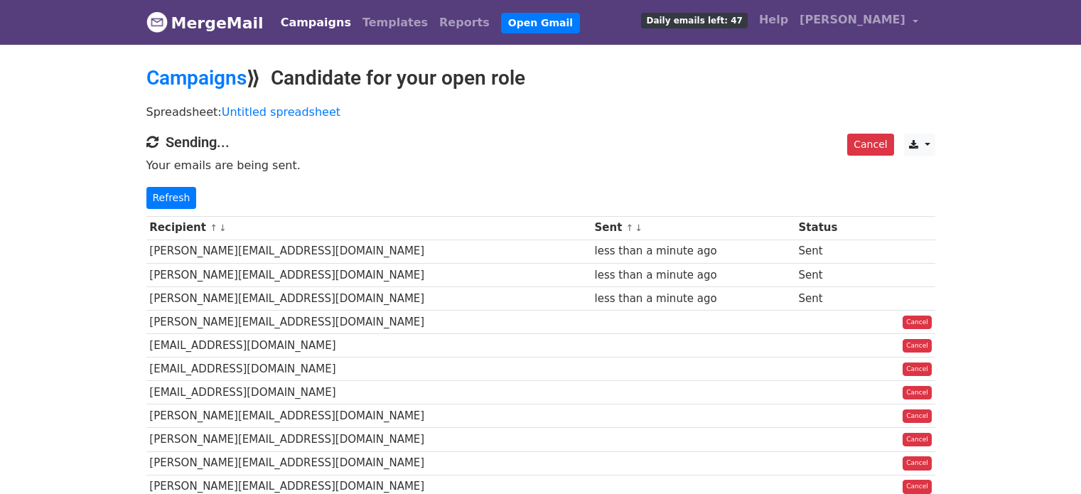 This screenshot has width=1081, height=494. Describe the element at coordinates (541, 142) in the screenshot. I see `h4: Sending...` at that location.